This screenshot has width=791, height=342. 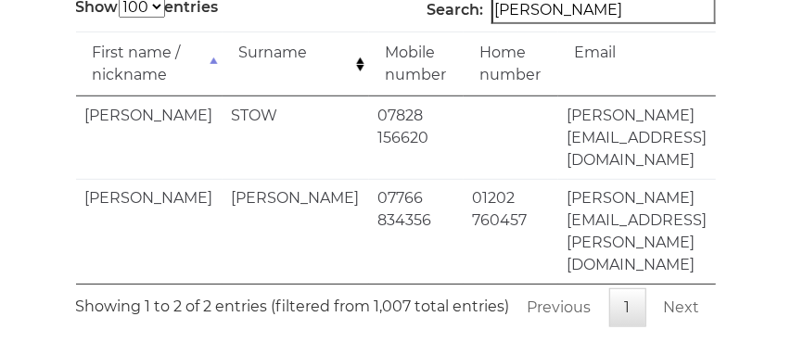 What do you see at coordinates (511, 231) in the screenshot?
I see `td: 01202 760457` at bounding box center [511, 231].